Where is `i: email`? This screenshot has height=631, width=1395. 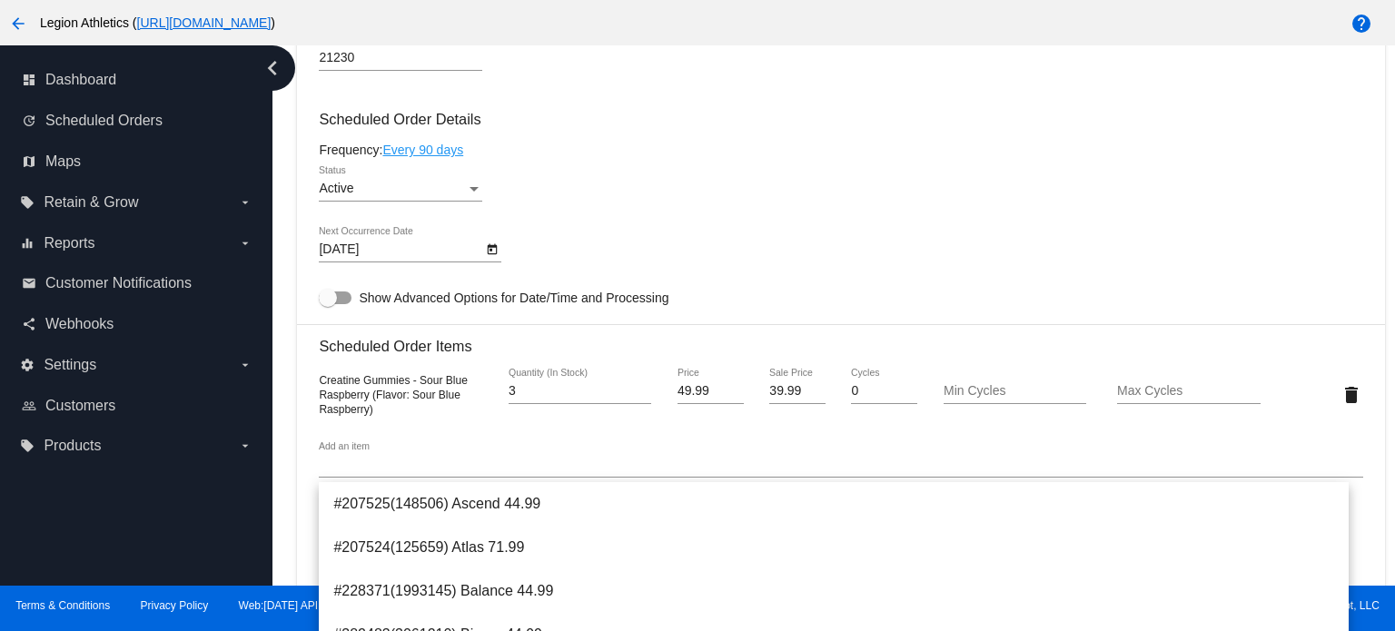
i: email is located at coordinates (29, 283).